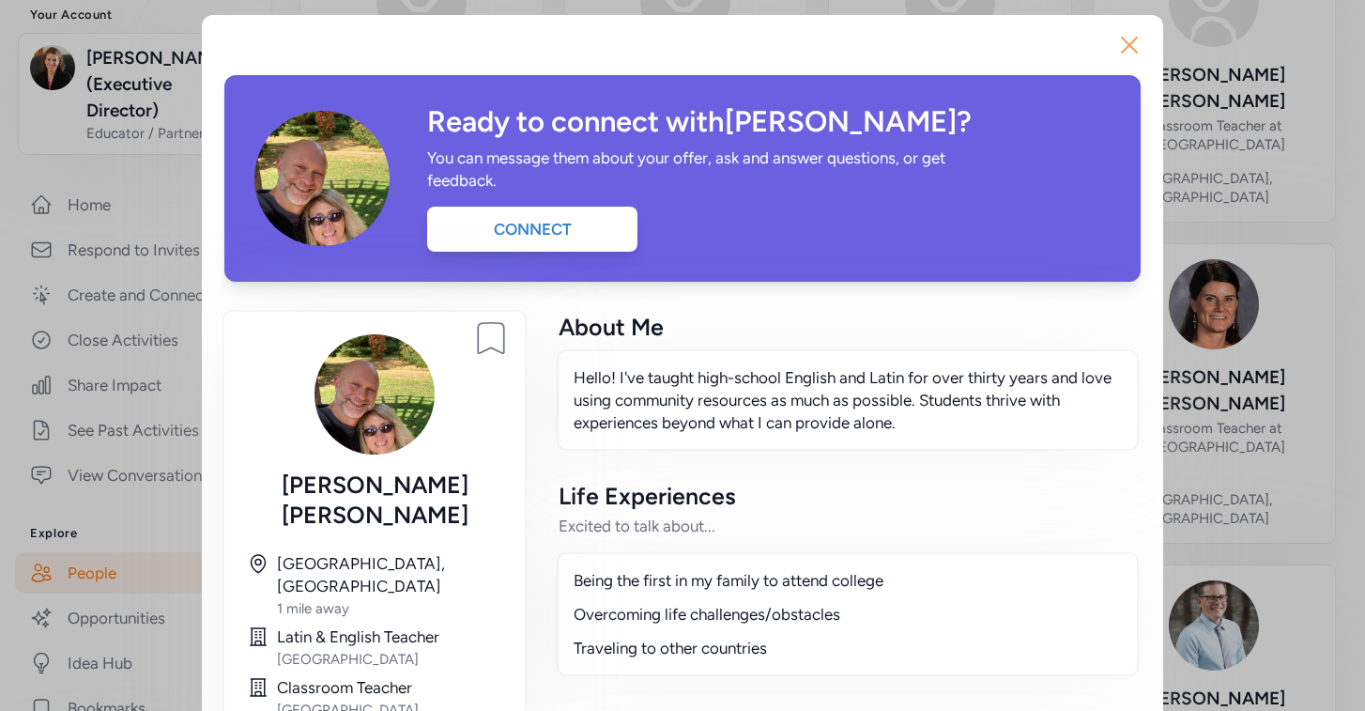 This screenshot has width=1365, height=711. I want to click on div: Classroom Teacher, so click(390, 687).